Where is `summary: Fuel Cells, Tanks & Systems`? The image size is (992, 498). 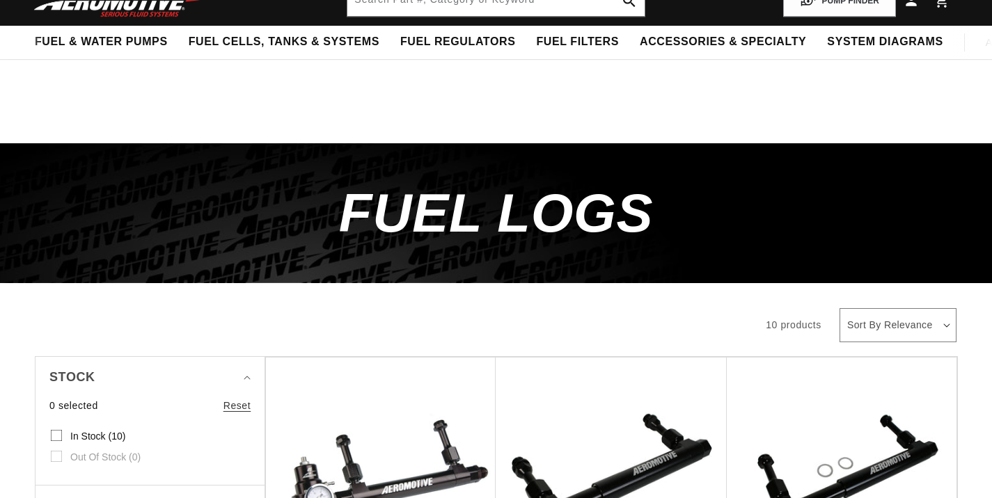 summary: Fuel Cells, Tanks & Systems is located at coordinates (284, 42).